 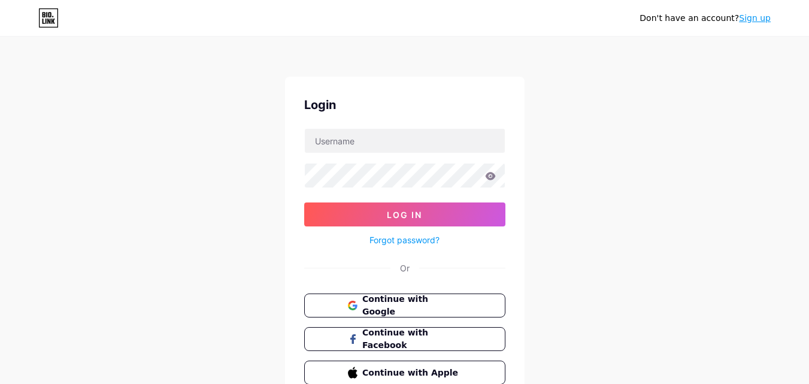 I want to click on a: Continue with Google, so click(x=405, y=305).